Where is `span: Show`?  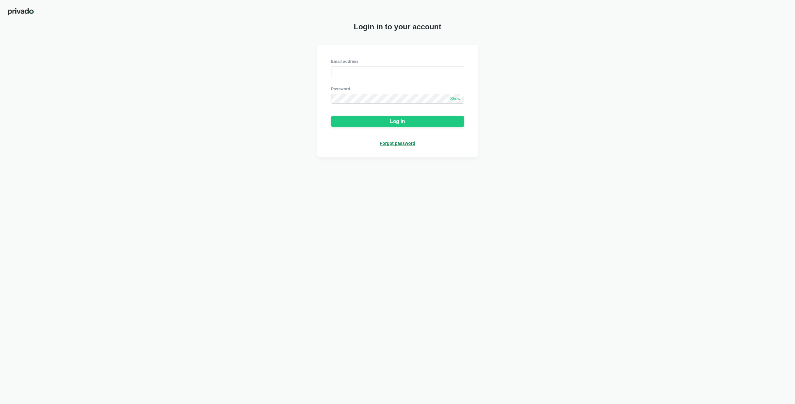 span: Show is located at coordinates (455, 99).